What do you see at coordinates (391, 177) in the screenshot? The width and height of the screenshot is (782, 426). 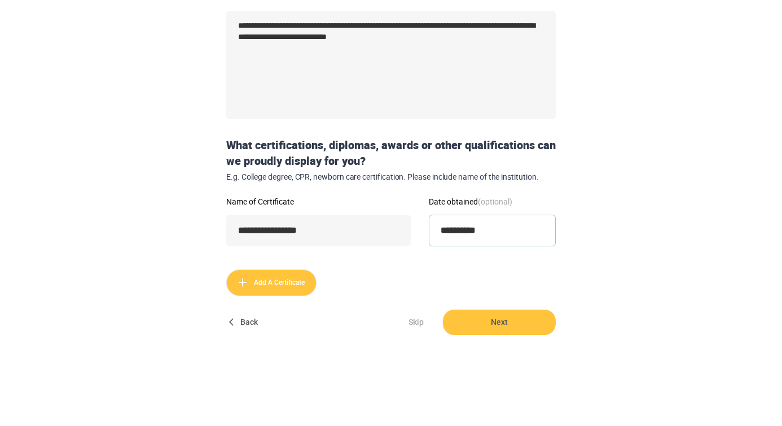 I see `span: E.g. College degree, CPR, newborn care certification. Please include name of the institution.` at bounding box center [391, 177].